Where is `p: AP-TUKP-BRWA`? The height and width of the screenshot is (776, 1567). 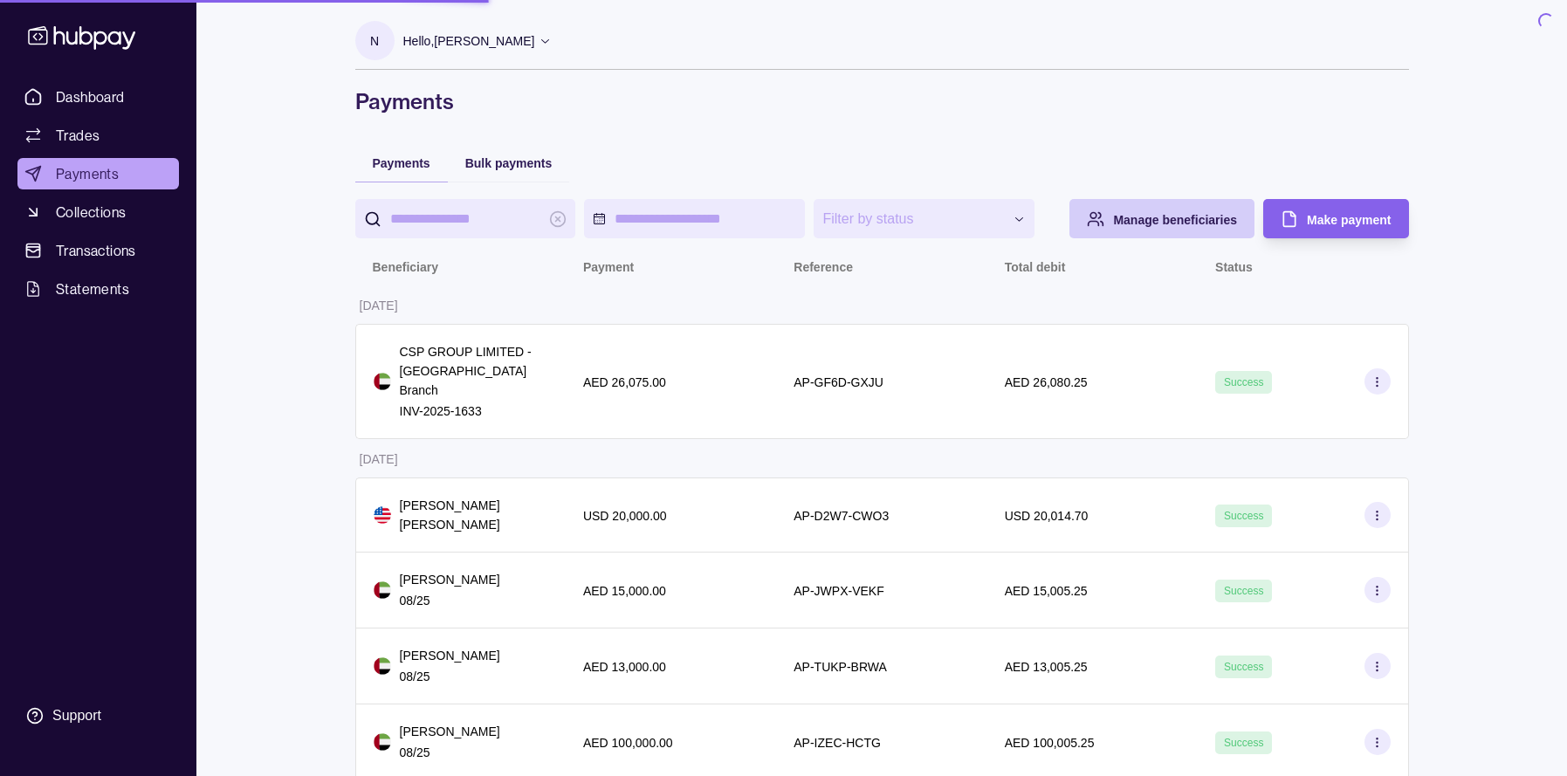 p: AP-TUKP-BRWA is located at coordinates (840, 667).